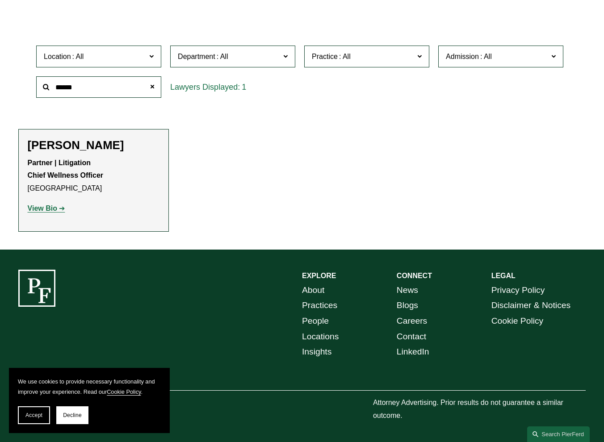 This screenshot has height=442, width=604. Describe the element at coordinates (412, 352) in the screenshot. I see `a: LinkedIn` at that location.